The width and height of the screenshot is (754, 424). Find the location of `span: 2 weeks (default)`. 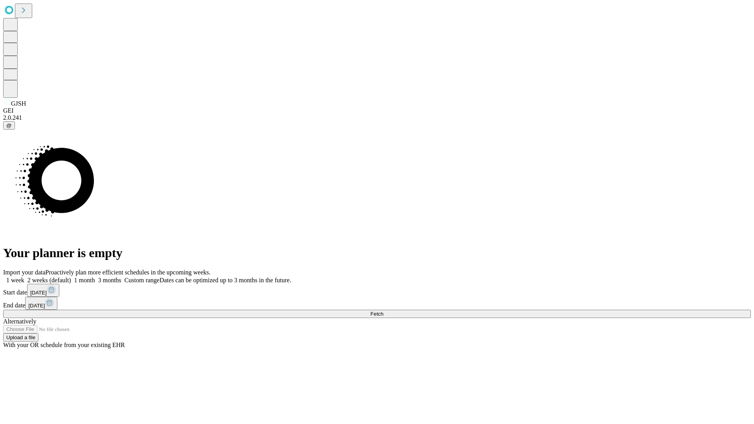

span: 2 weeks (default) is located at coordinates (49, 280).